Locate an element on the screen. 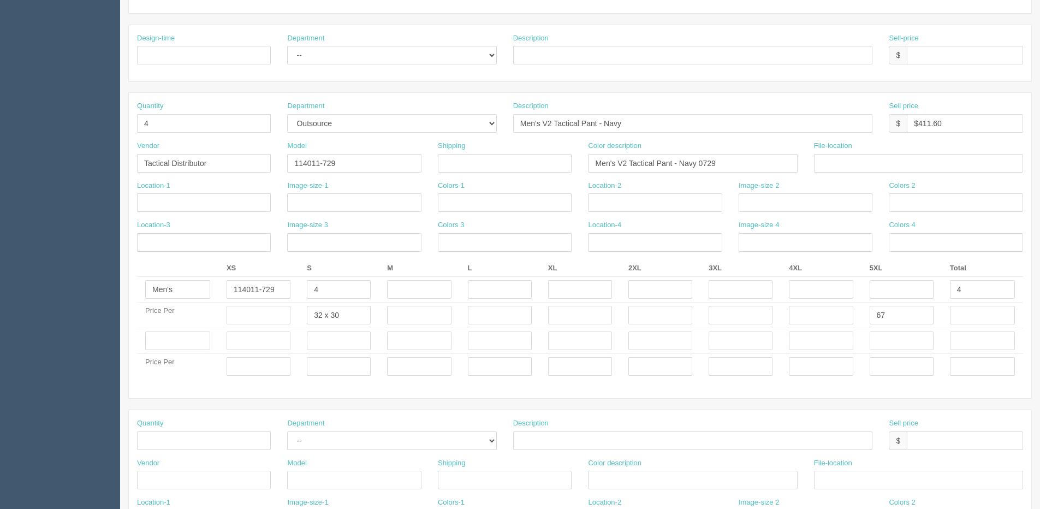 The height and width of the screenshot is (509, 1040). label: Colors 4 is located at coordinates (902, 225).